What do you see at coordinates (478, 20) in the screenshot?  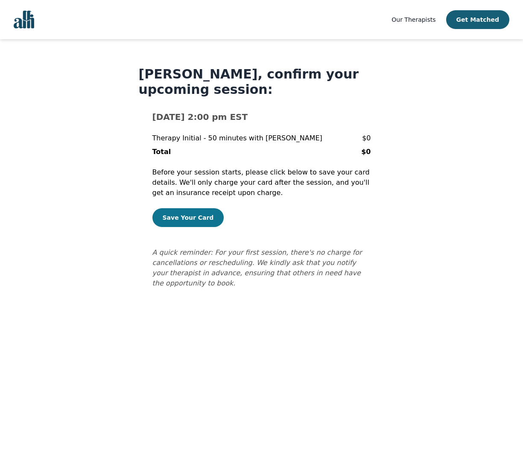 I see `a: Get Matched` at bounding box center [478, 20].